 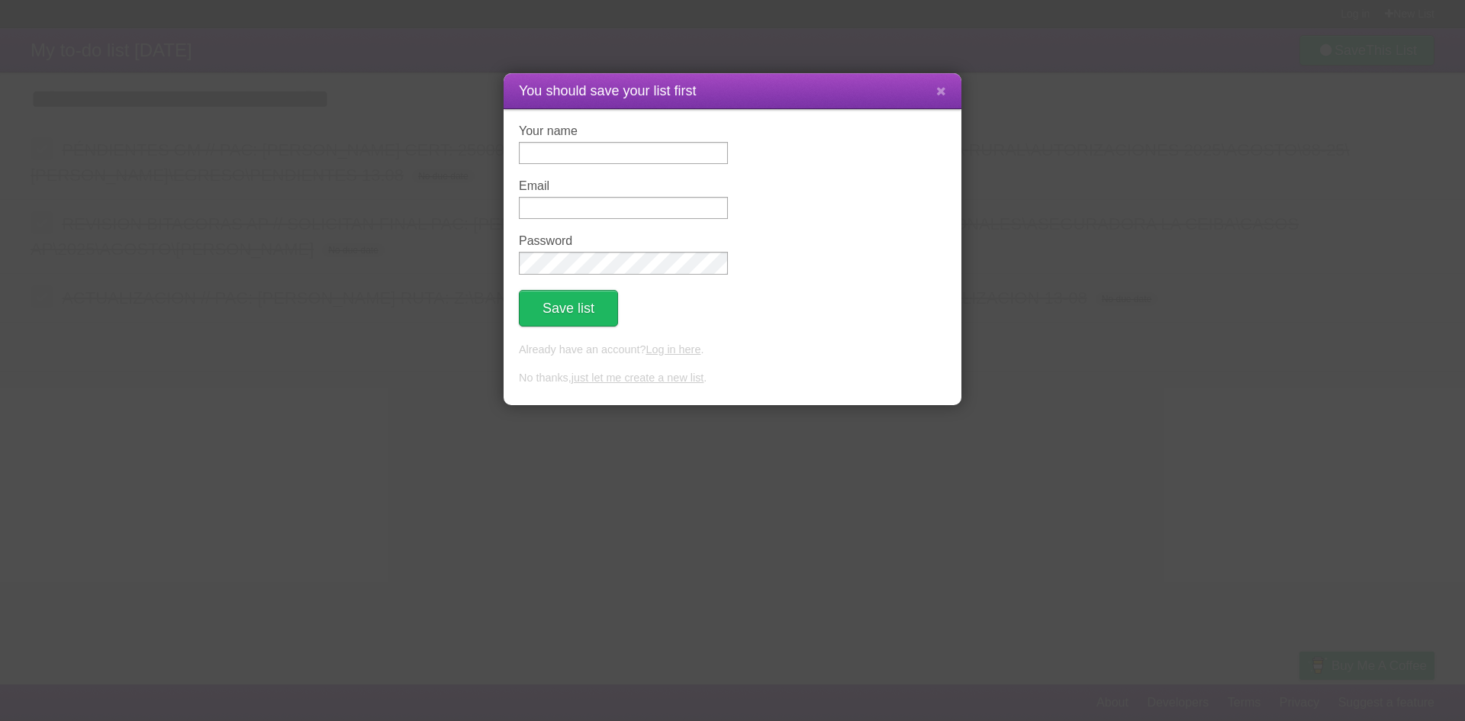 What do you see at coordinates (623, 241) in the screenshot?
I see `label: Password` at bounding box center [623, 241].